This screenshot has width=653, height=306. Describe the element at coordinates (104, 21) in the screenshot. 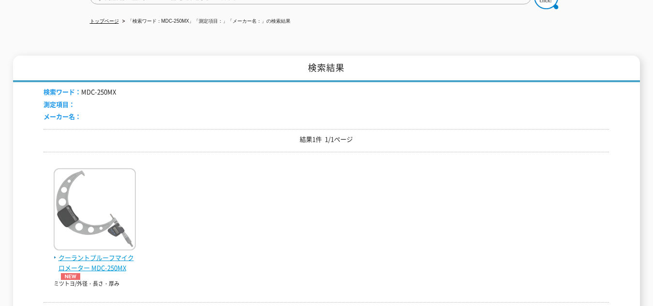

I see `a: トップページ` at that location.